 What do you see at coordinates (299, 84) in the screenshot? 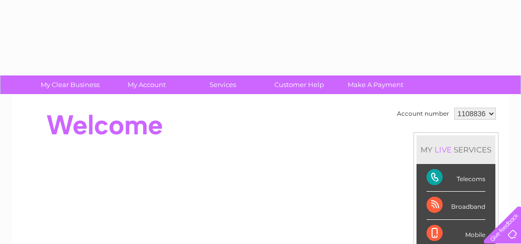
I see `a: Customer Help` at bounding box center [299, 84].